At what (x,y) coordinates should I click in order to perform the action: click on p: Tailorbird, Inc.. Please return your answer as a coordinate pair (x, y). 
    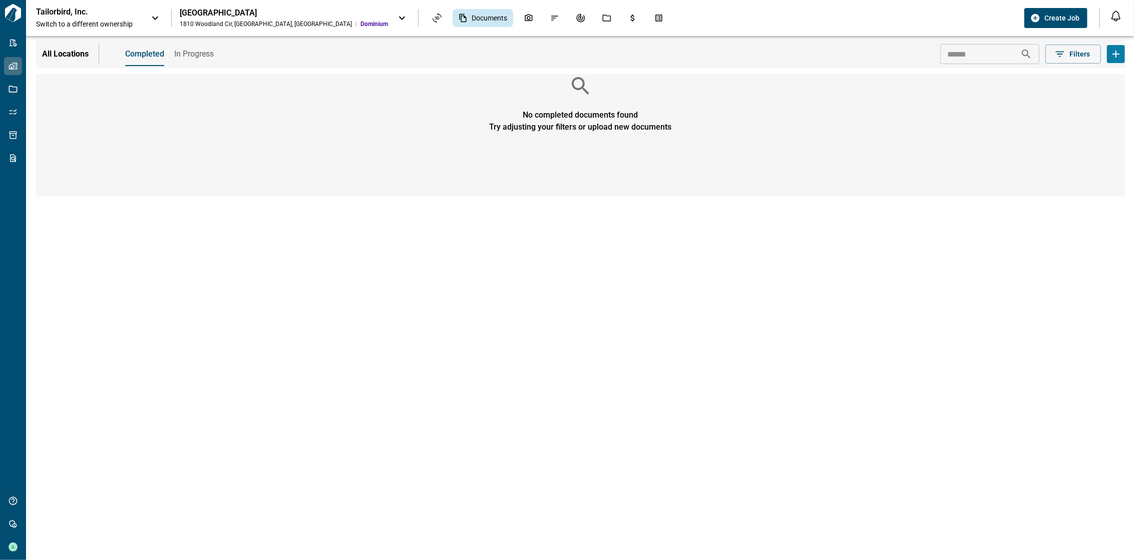
    Looking at the image, I should click on (81, 12).